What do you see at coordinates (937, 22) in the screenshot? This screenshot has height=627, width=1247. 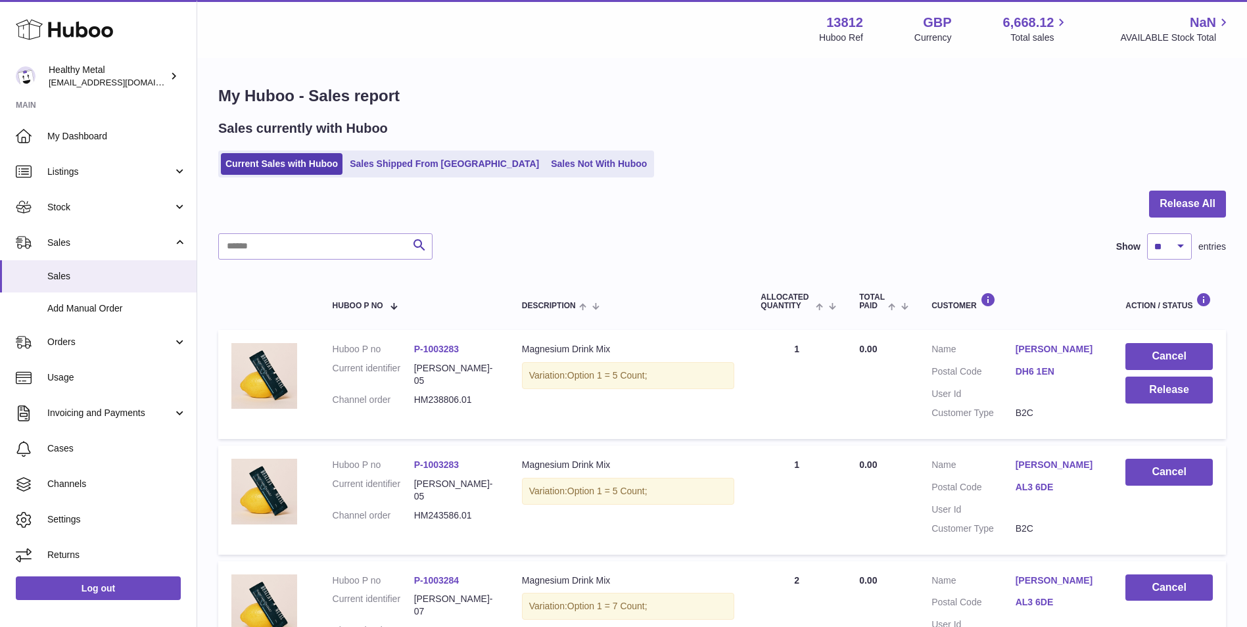 I see `strong: GBP` at bounding box center [937, 22].